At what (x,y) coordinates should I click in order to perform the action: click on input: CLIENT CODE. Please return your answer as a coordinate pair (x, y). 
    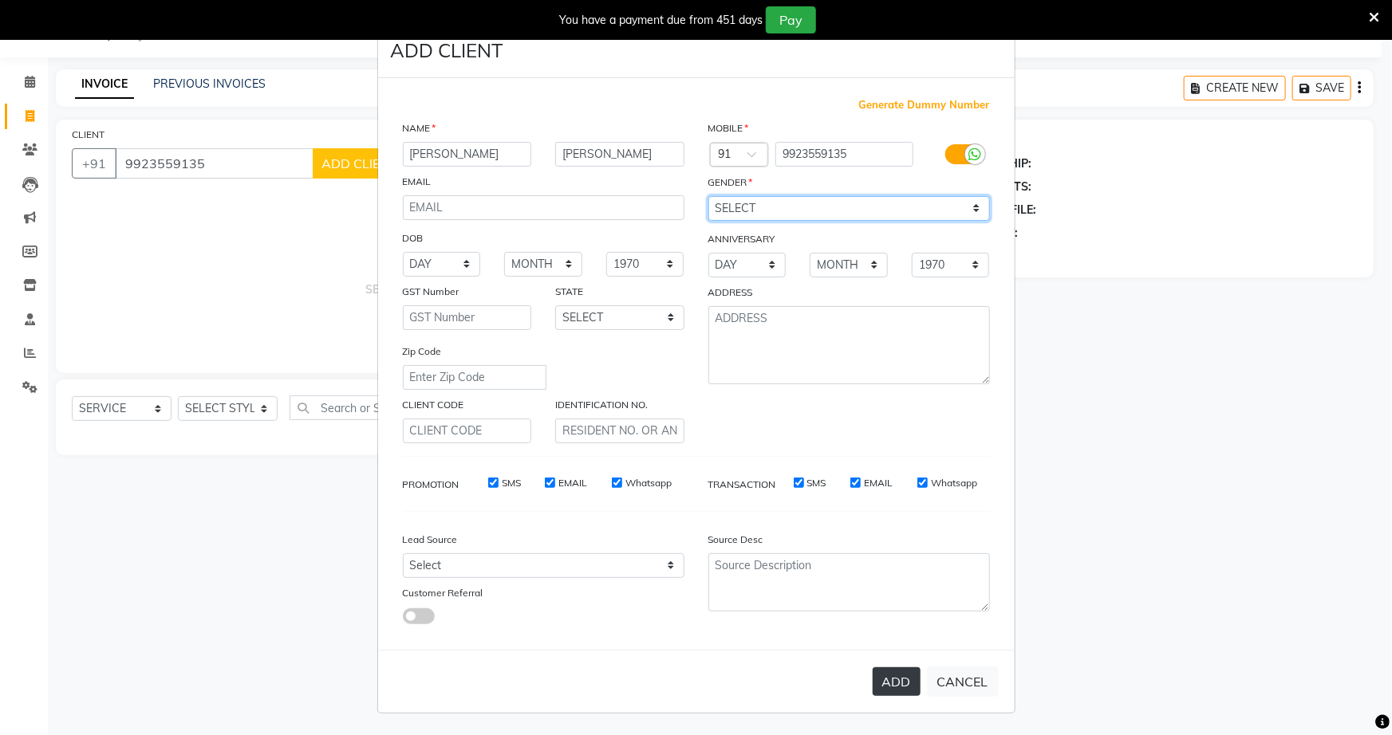
    Looking at the image, I should click on (467, 431).